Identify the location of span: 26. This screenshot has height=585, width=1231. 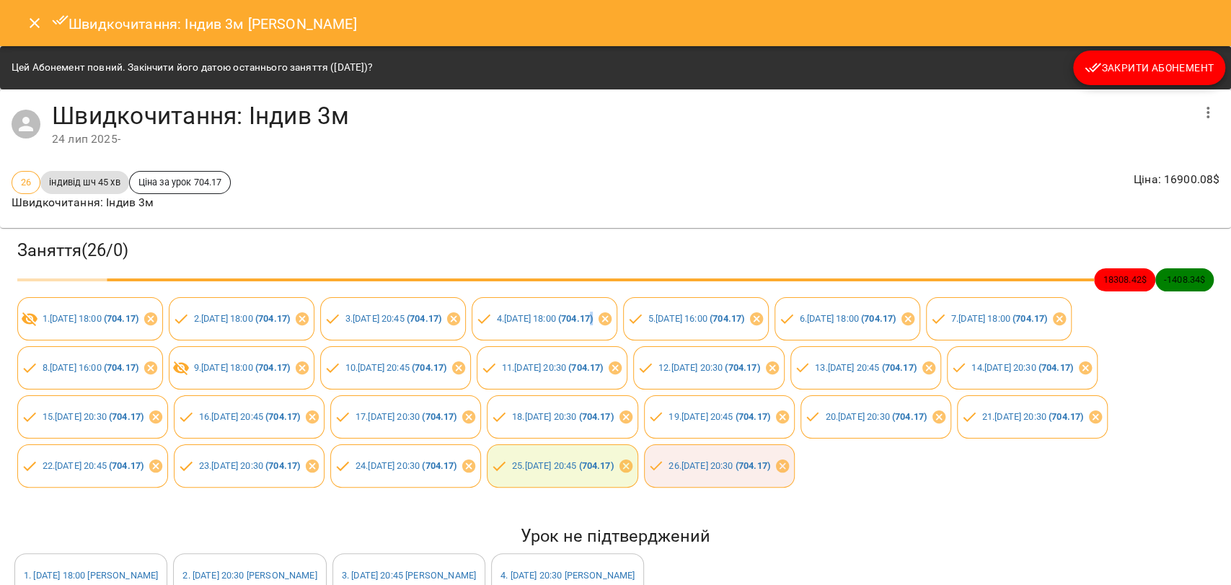
(26, 182).